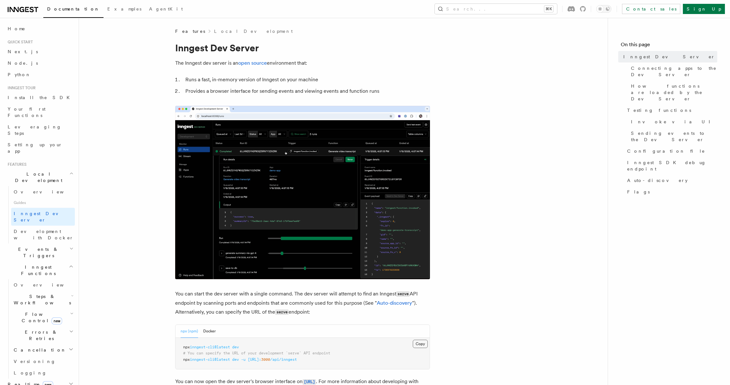  I want to click on span: Local Development, so click(37, 177).